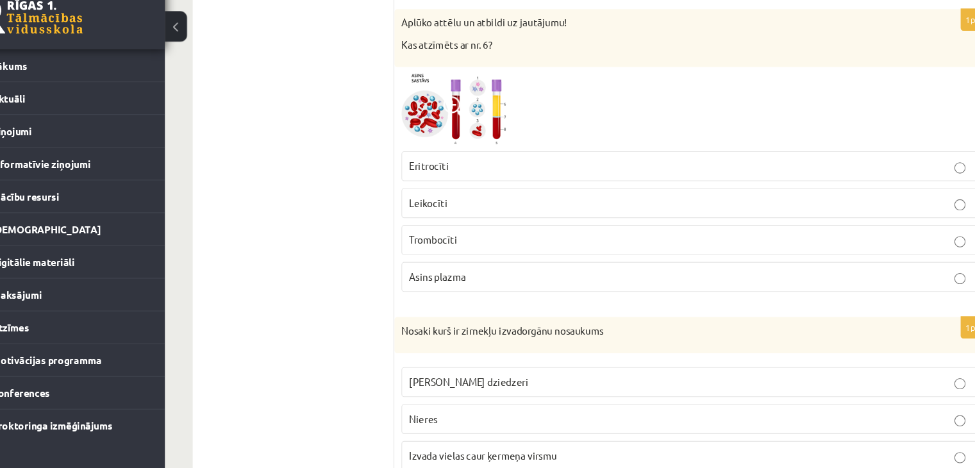 This screenshot has height=468, width=975. Describe the element at coordinates (644, 44) in the screenshot. I see `p: Aplūko attēlu un atbildi uz jautājumu!` at that location.